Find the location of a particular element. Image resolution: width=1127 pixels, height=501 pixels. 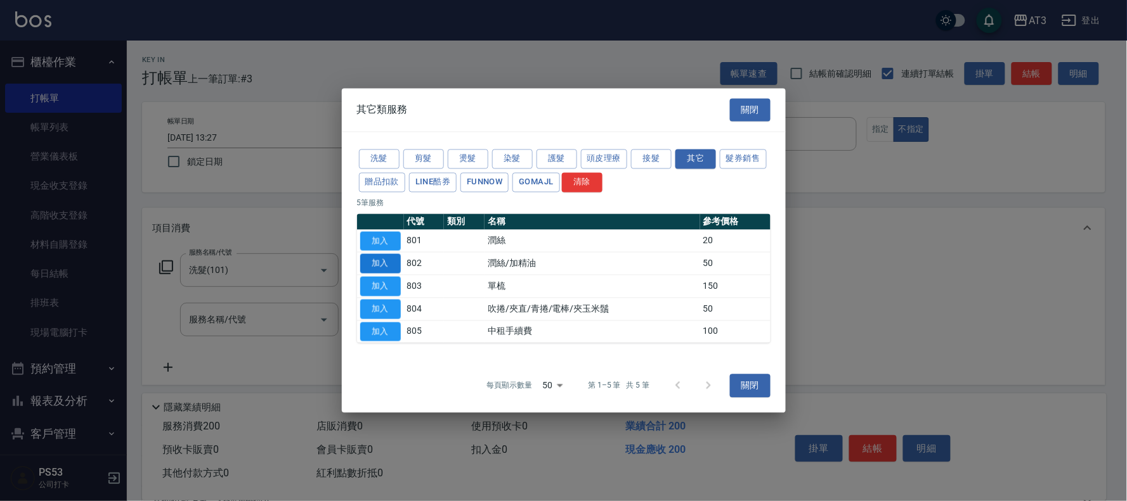

button: 清除 is located at coordinates (582, 182).